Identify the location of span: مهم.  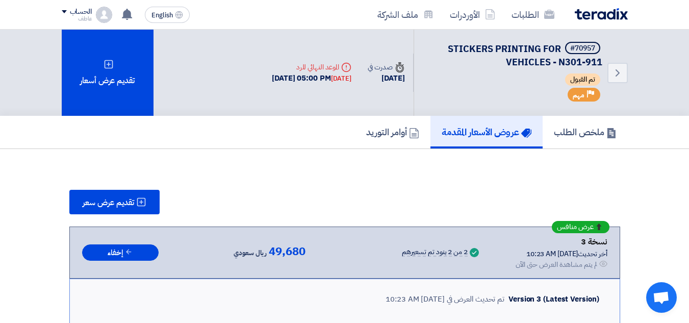
(578, 95).